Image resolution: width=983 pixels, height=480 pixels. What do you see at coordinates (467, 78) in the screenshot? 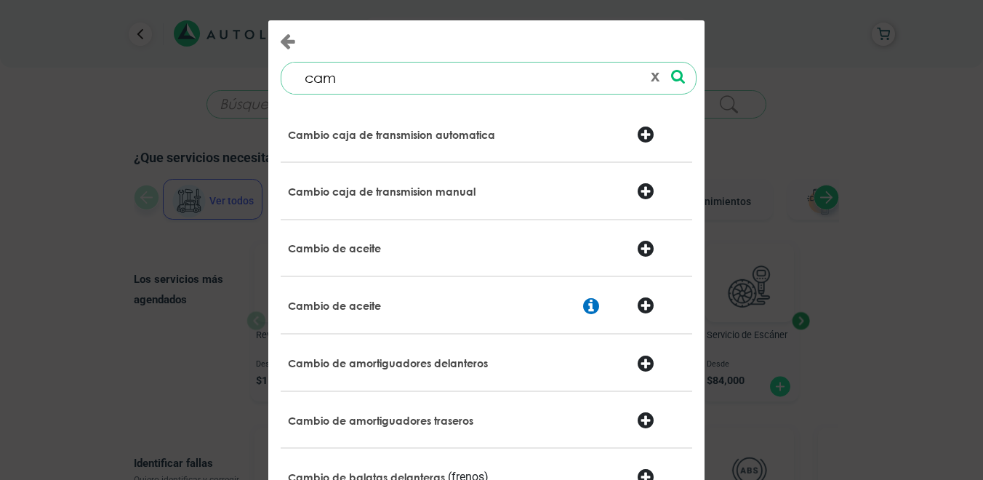
I see `input: ¿Qué necesita tu vehículo?...` at bounding box center [467, 78].